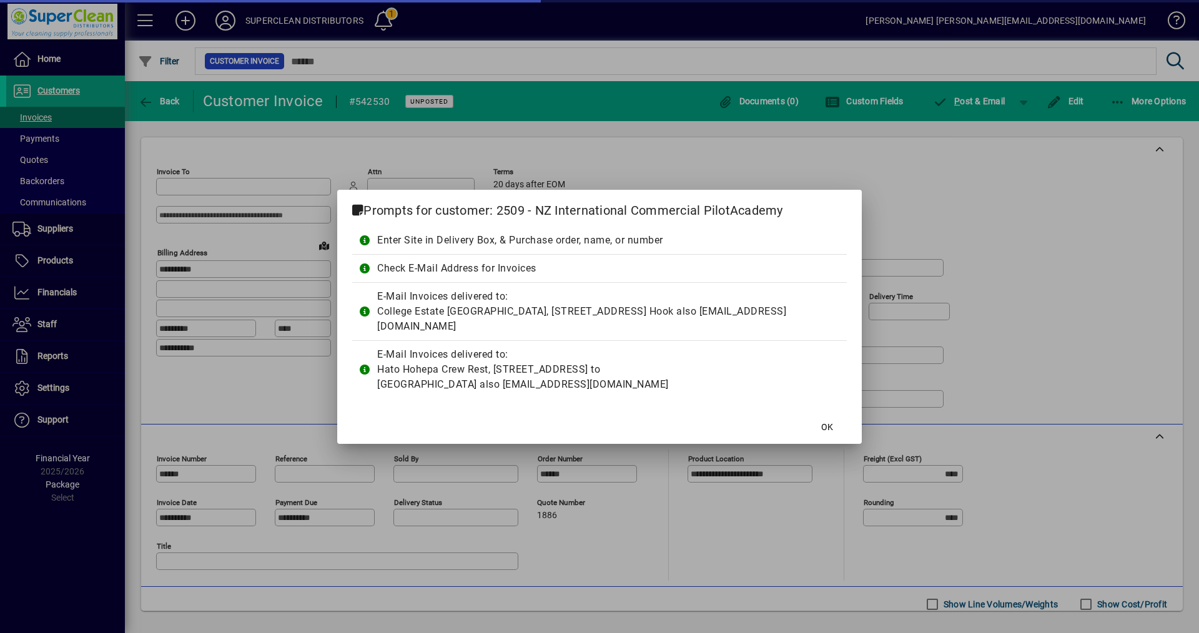 This screenshot has width=1199, height=633. I want to click on span: OK, so click(827, 427).